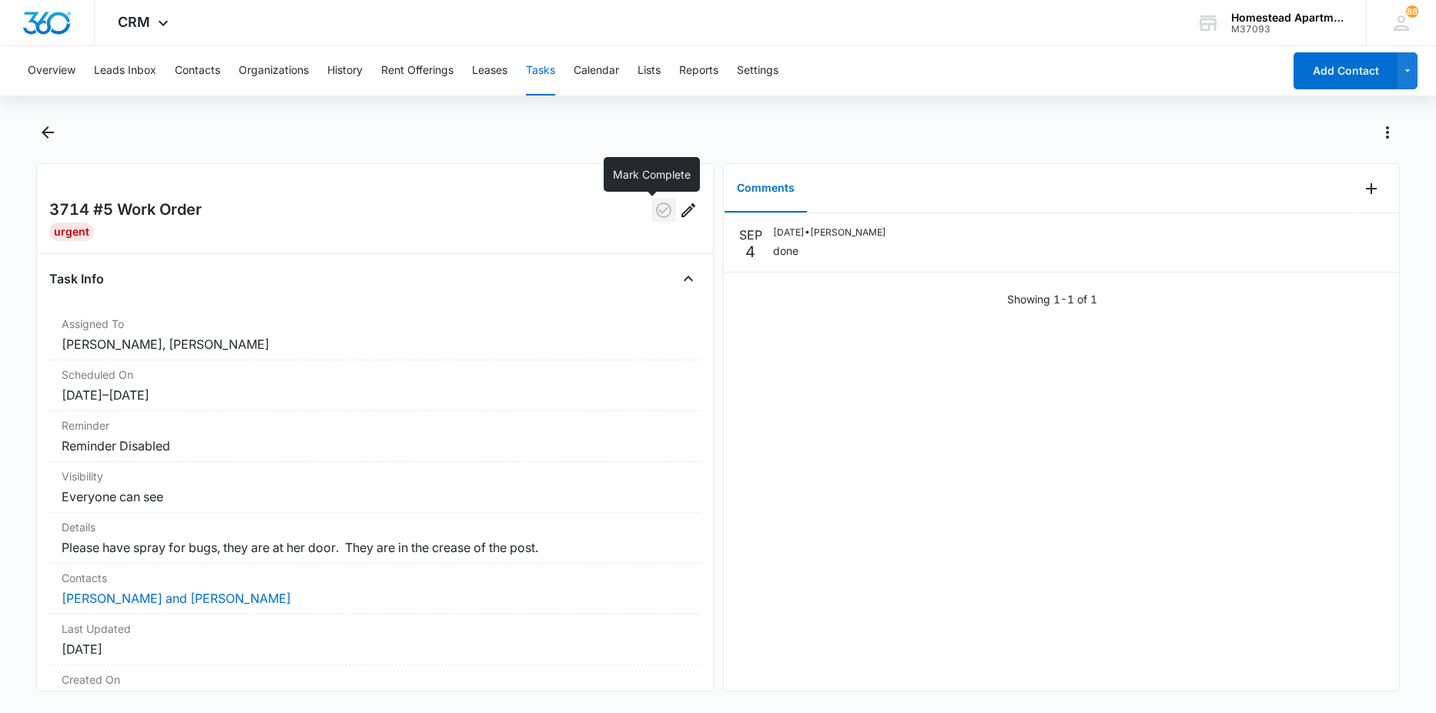 The height and width of the screenshot is (713, 1436). I want to click on dt: Contacts, so click(375, 577).